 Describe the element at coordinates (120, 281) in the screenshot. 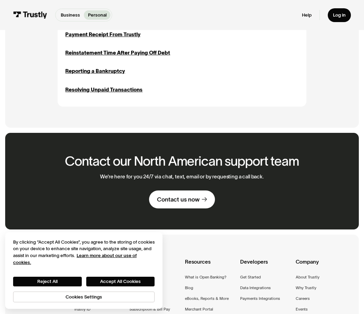

I see `button: Accept All Cookies` at that location.